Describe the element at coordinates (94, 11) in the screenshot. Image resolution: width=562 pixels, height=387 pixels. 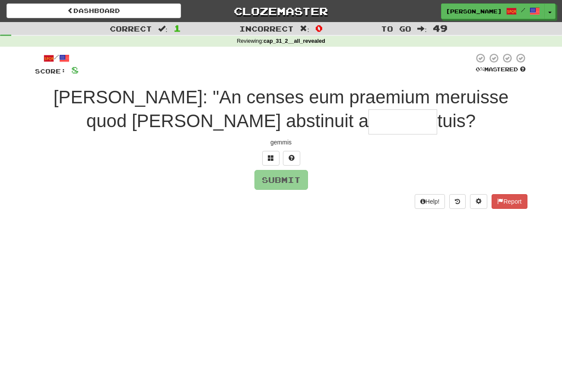
I see `a: Dashboard` at that location.